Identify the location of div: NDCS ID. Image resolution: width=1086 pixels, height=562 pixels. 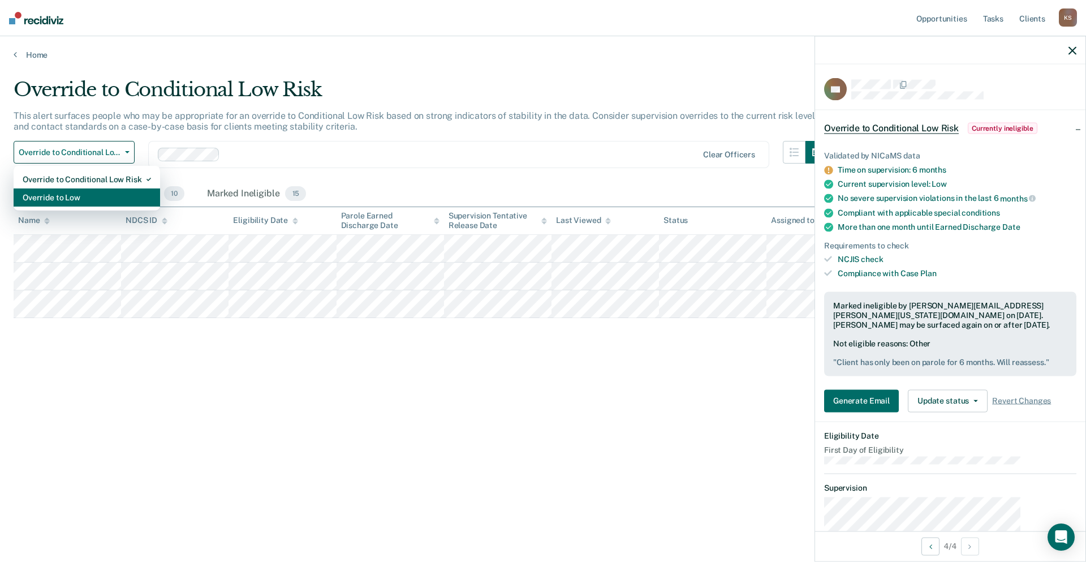
(146, 220).